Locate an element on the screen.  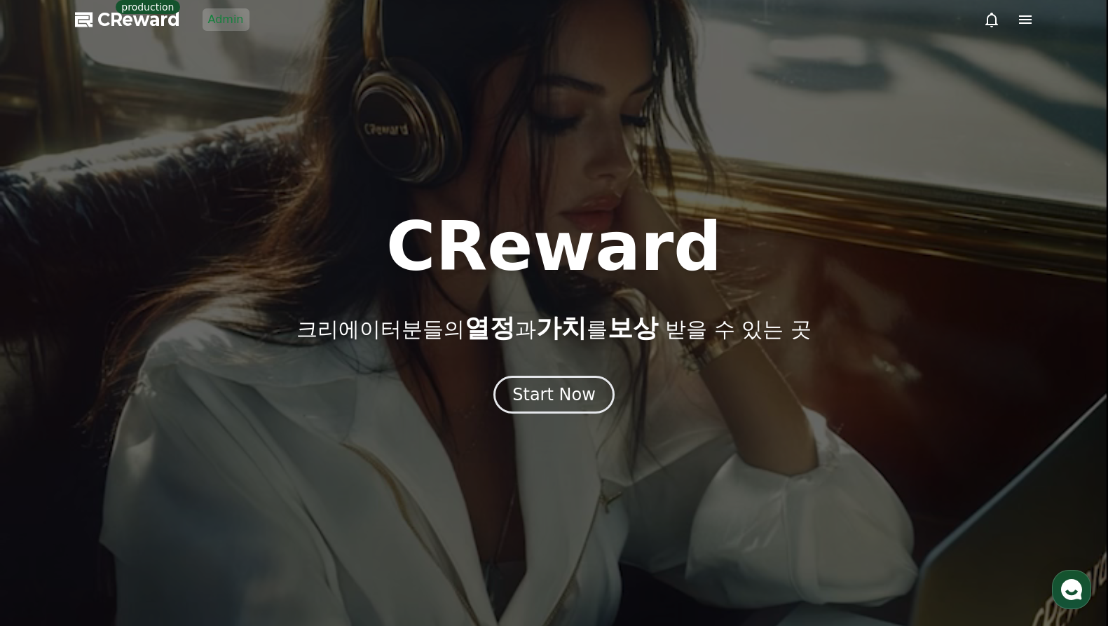
button: Start Now is located at coordinates (553, 394).